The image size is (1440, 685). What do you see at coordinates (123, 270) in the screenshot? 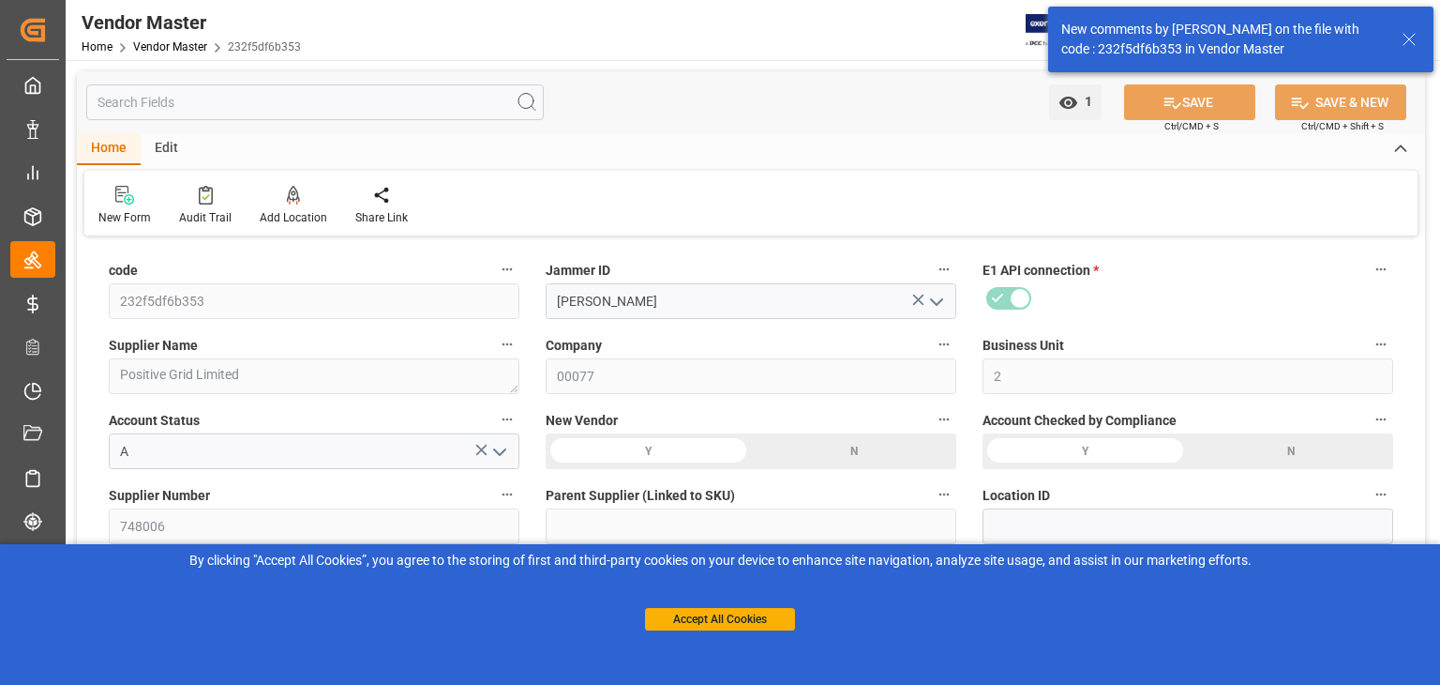
I see `span: code` at bounding box center [123, 270].